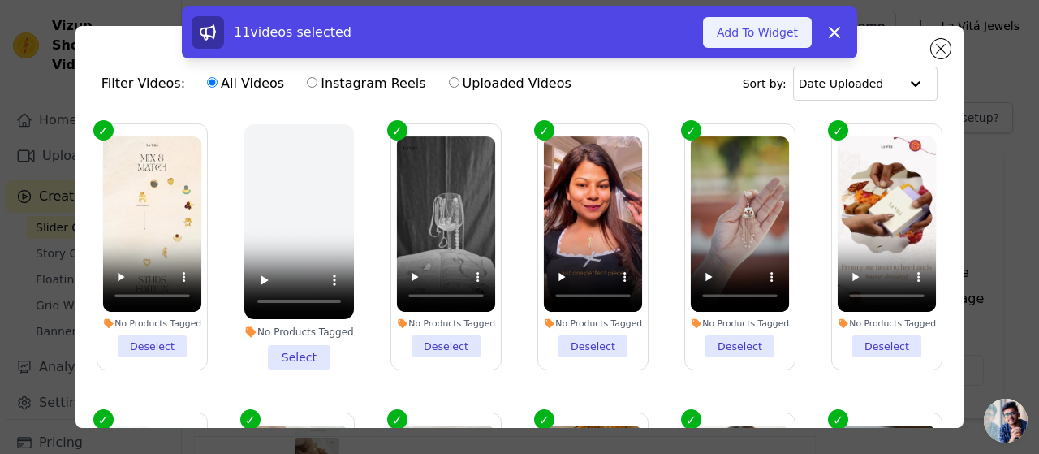 The width and height of the screenshot is (1039, 454). What do you see at coordinates (292, 32) in the screenshot?
I see `span: 11 videos selected` at bounding box center [292, 32].